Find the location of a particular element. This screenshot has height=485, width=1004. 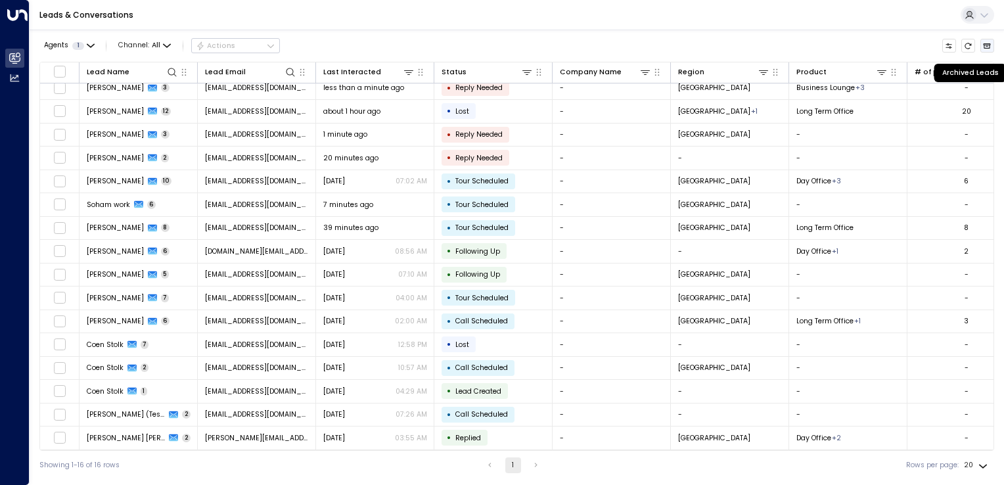

nav: pagination navigation is located at coordinates (513, 465).